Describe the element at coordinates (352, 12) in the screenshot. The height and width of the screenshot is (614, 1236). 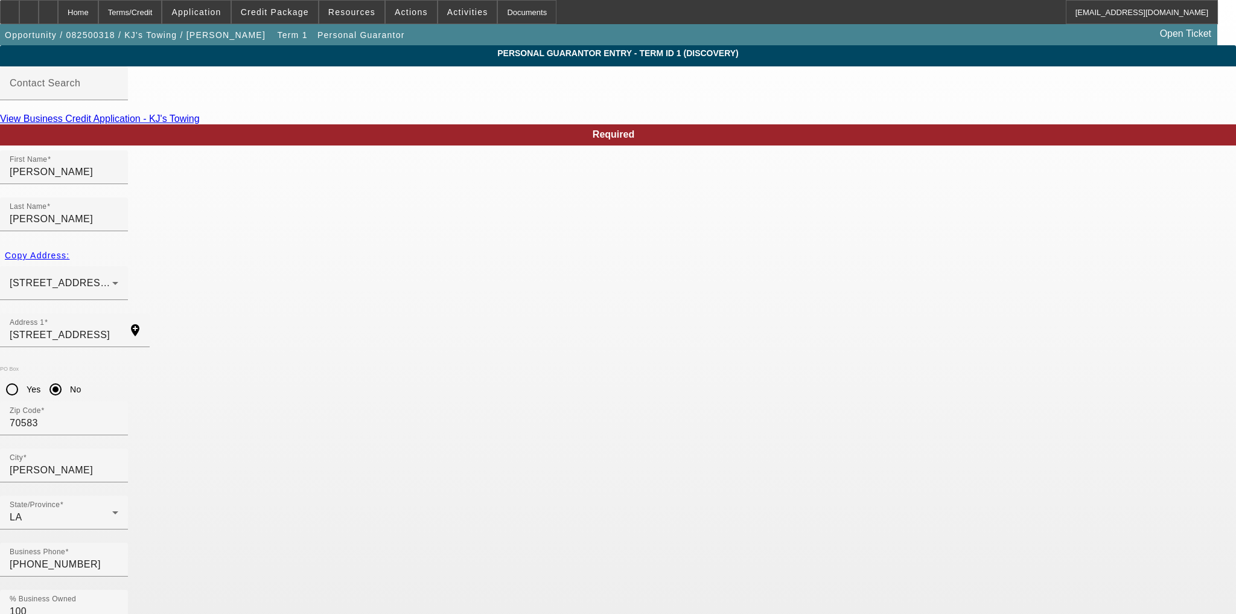
I see `span: Resources` at that location.